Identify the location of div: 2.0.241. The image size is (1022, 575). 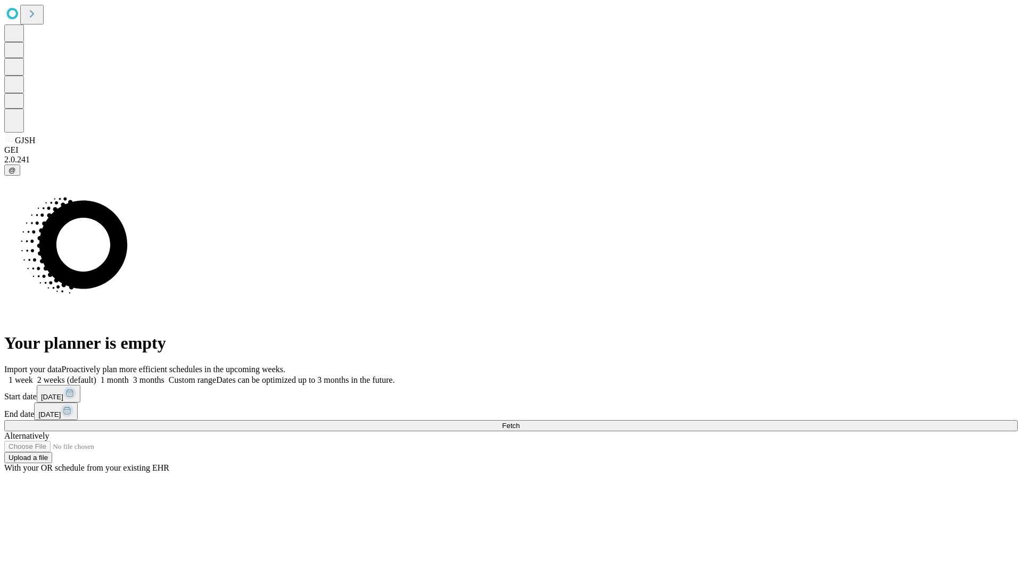
(511, 160).